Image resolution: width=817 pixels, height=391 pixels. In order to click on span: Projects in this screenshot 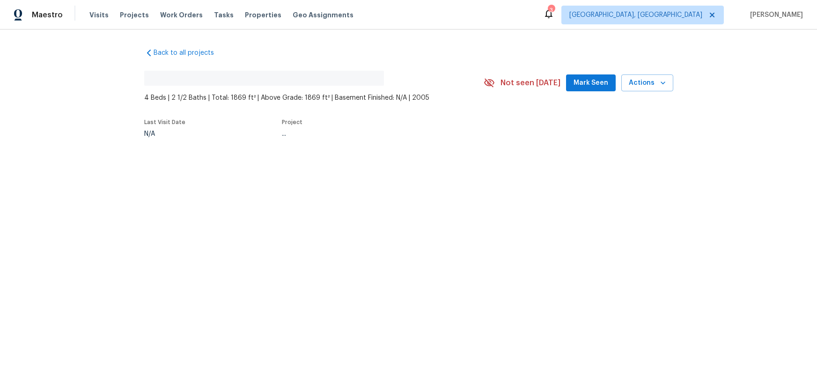, I will do `click(134, 15)`.